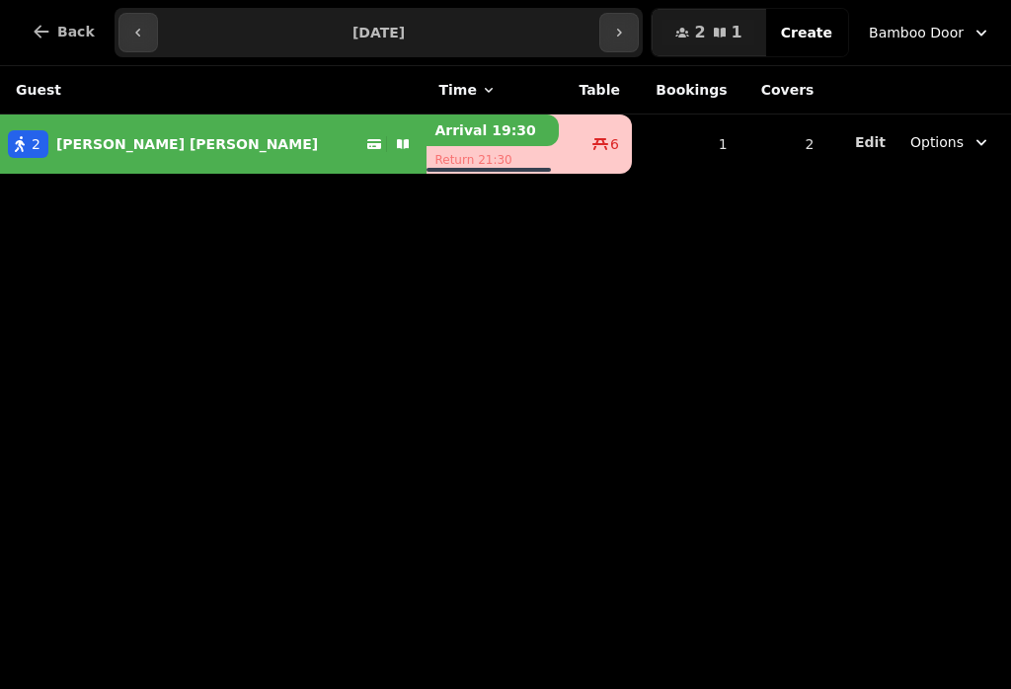  I want to click on span: Back, so click(76, 32).